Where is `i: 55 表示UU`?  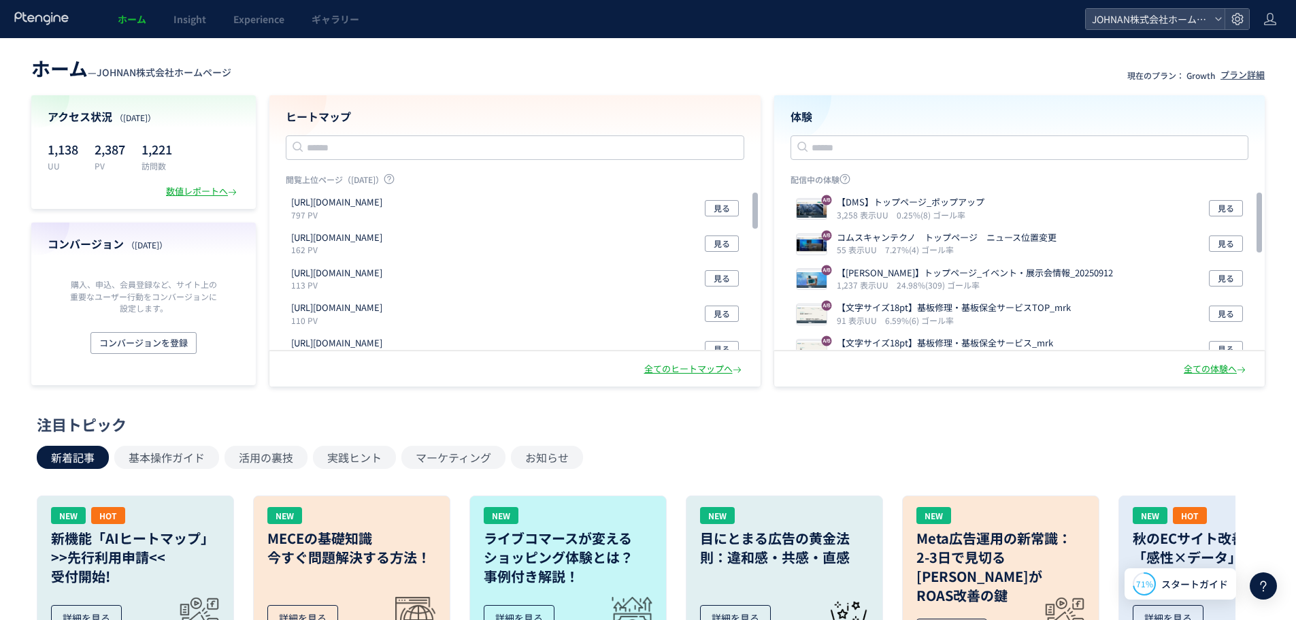 i: 55 表示UU is located at coordinates (859, 249).